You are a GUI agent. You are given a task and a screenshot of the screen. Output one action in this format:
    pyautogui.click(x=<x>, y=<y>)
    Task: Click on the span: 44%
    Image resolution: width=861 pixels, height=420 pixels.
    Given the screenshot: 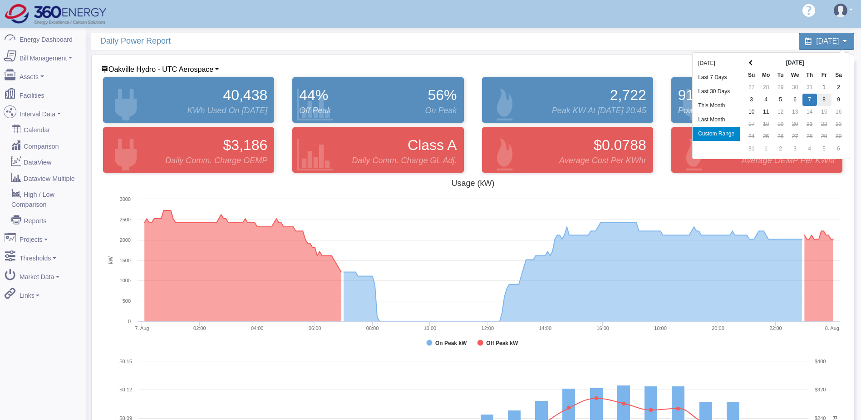 What is the action you would take?
    pyautogui.click(x=314, y=95)
    